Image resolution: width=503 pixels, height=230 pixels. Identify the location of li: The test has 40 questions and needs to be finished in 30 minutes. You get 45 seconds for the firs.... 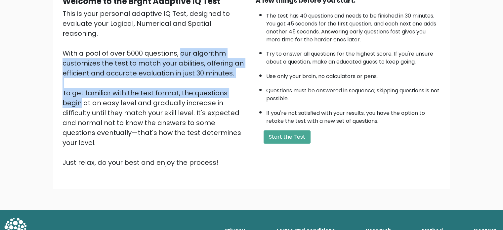
(354, 26).